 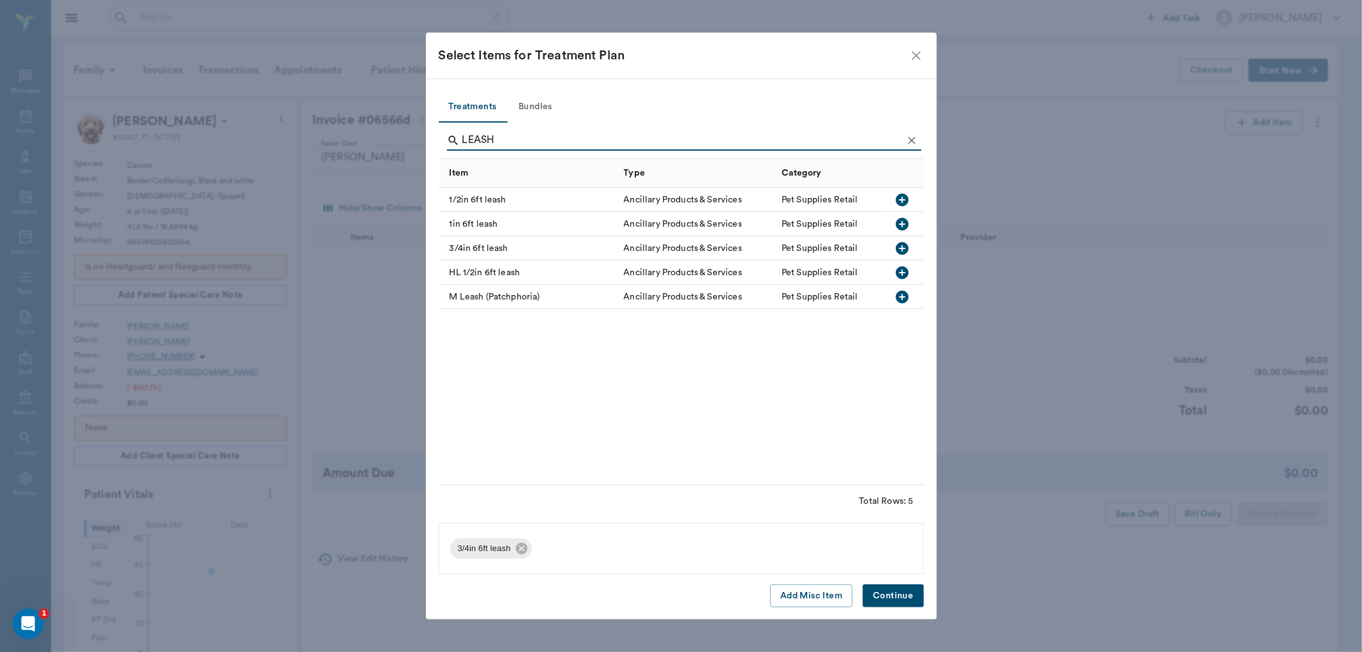 I want to click on div: M Leash (Patchphoria), so click(x=528, y=297).